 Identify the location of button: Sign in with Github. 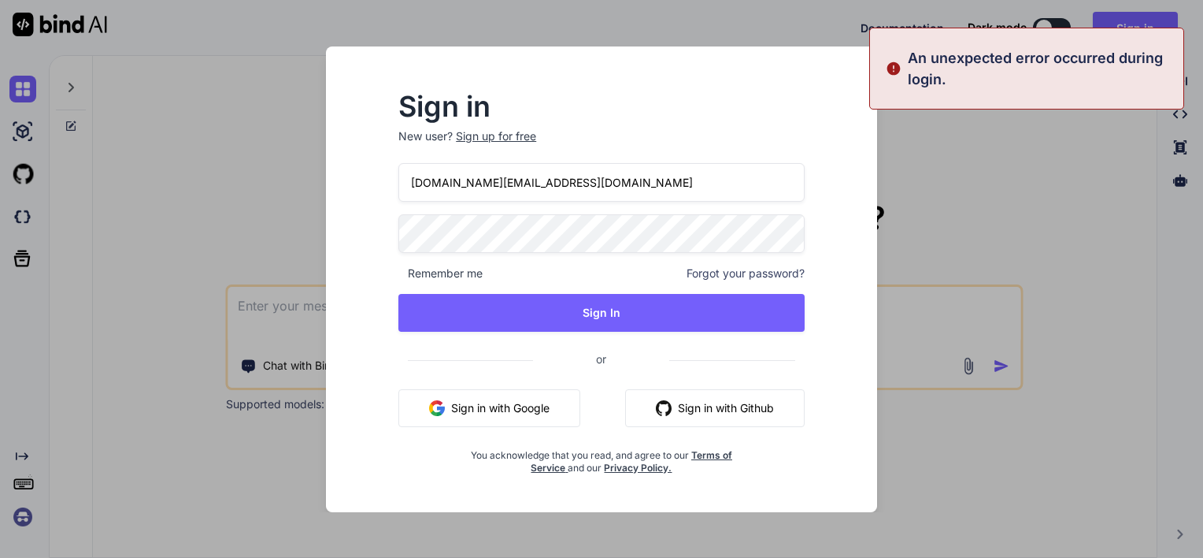
(715, 408).